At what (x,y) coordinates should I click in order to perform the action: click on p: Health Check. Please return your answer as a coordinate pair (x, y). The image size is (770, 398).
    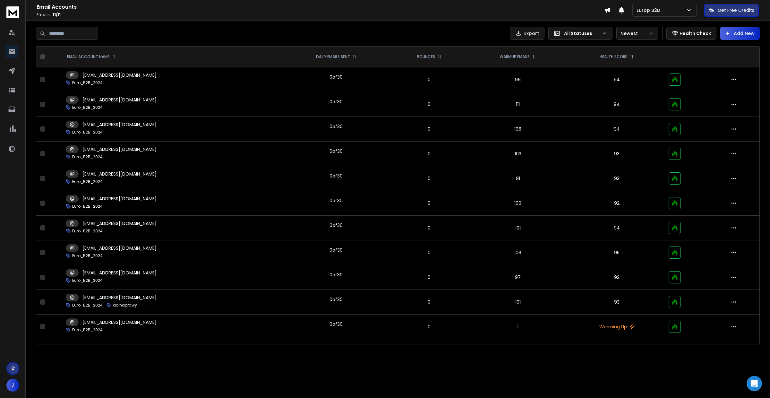
    Looking at the image, I should click on (695, 33).